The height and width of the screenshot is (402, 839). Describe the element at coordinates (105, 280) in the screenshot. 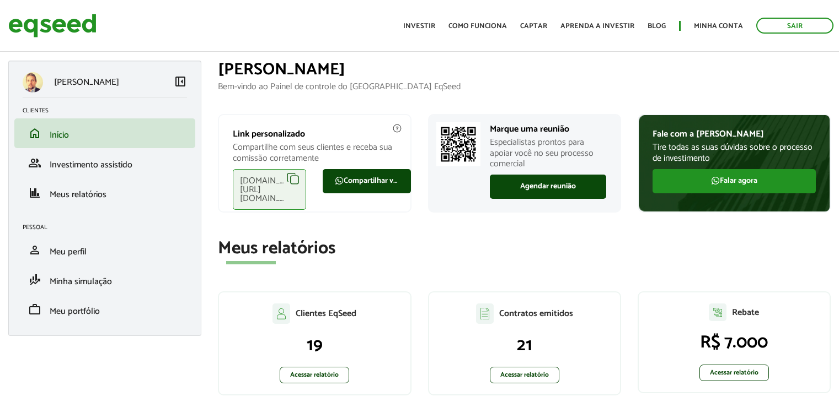

I see `li: Minha simulação` at that location.